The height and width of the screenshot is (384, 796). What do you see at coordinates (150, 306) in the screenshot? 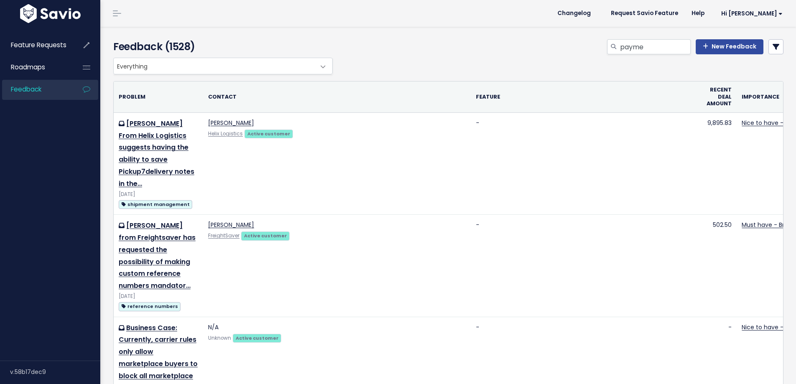
I see `span: reference numbers` at bounding box center [150, 306].